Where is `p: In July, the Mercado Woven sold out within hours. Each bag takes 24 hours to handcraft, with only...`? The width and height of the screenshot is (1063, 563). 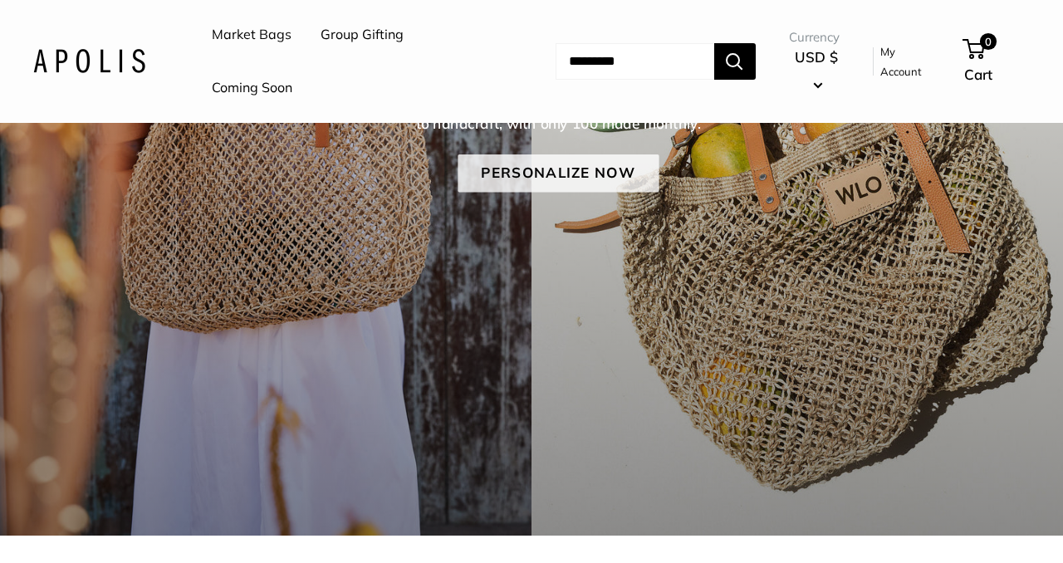
p: In July, the Mercado Woven sold out within hours. Each bag takes 24 hours to handcraft, with only... is located at coordinates (558, 112).